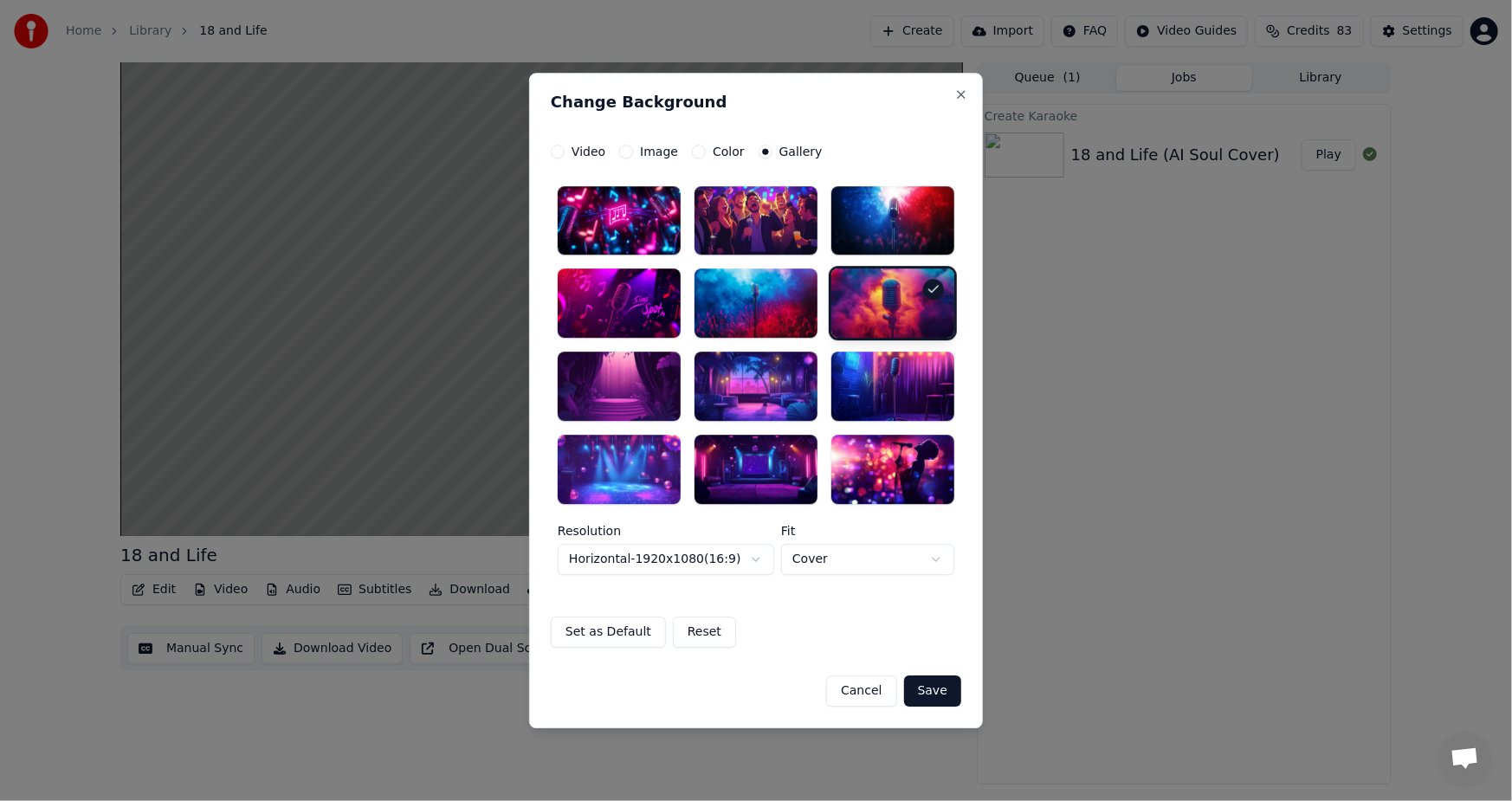 Image resolution: width=1512 pixels, height=801 pixels. I want to click on button: Cancel, so click(861, 691).